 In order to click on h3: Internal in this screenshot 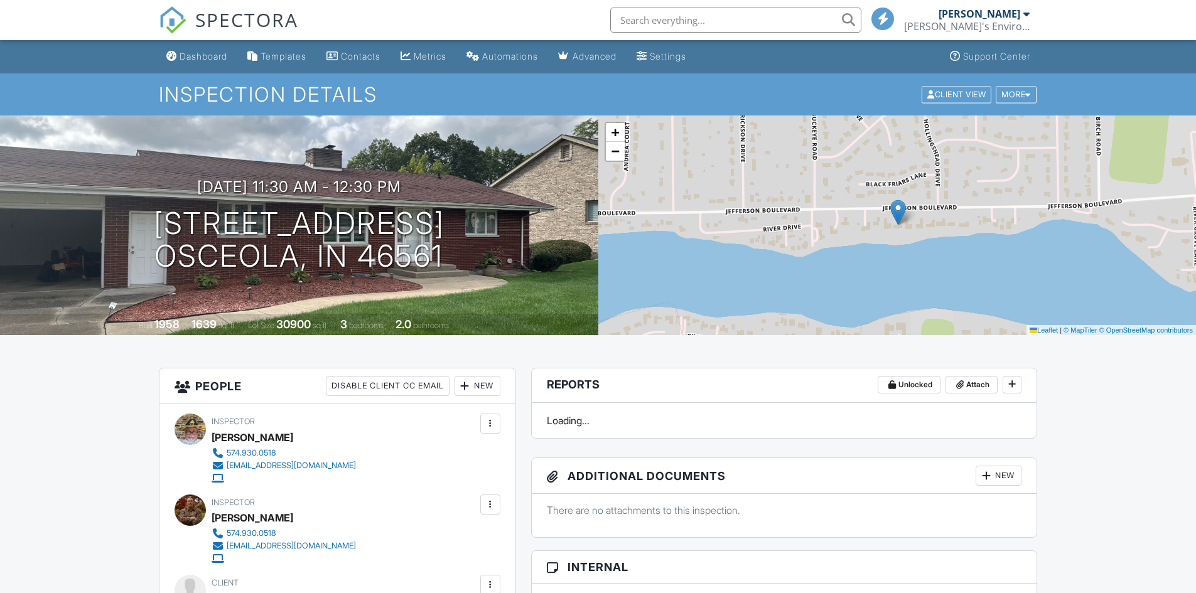, I will do `click(784, 568)`.